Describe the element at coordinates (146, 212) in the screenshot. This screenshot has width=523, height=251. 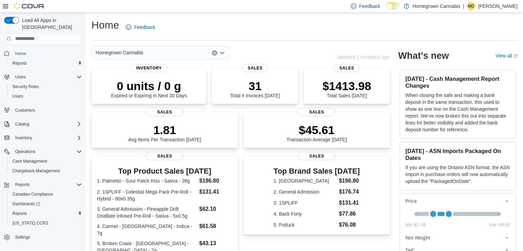
I see `dt: 3. General Admission - Pineapple Drift Distillate Infused Pre-Roll - Sativa - 5x0.5g` at that location.